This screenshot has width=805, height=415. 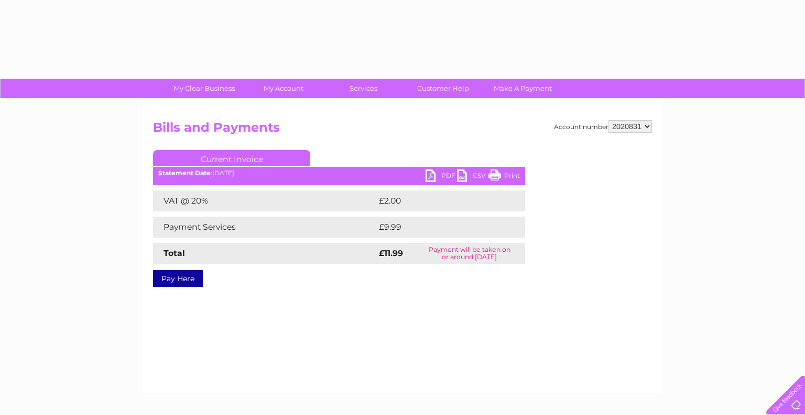 I want to click on a: Current Invoice, so click(x=232, y=158).